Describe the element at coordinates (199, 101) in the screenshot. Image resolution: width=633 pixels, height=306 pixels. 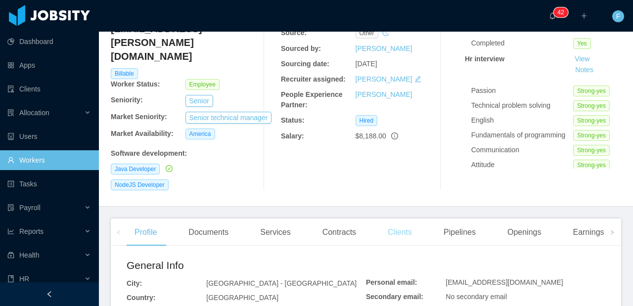
I see `button: Senior` at that location.